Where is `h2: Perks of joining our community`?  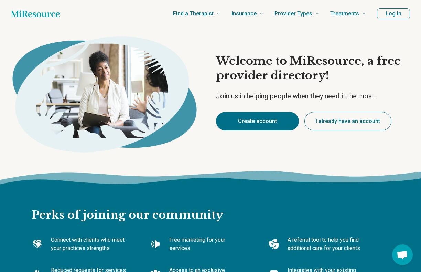 h2: Perks of joining our community is located at coordinates (211, 204).